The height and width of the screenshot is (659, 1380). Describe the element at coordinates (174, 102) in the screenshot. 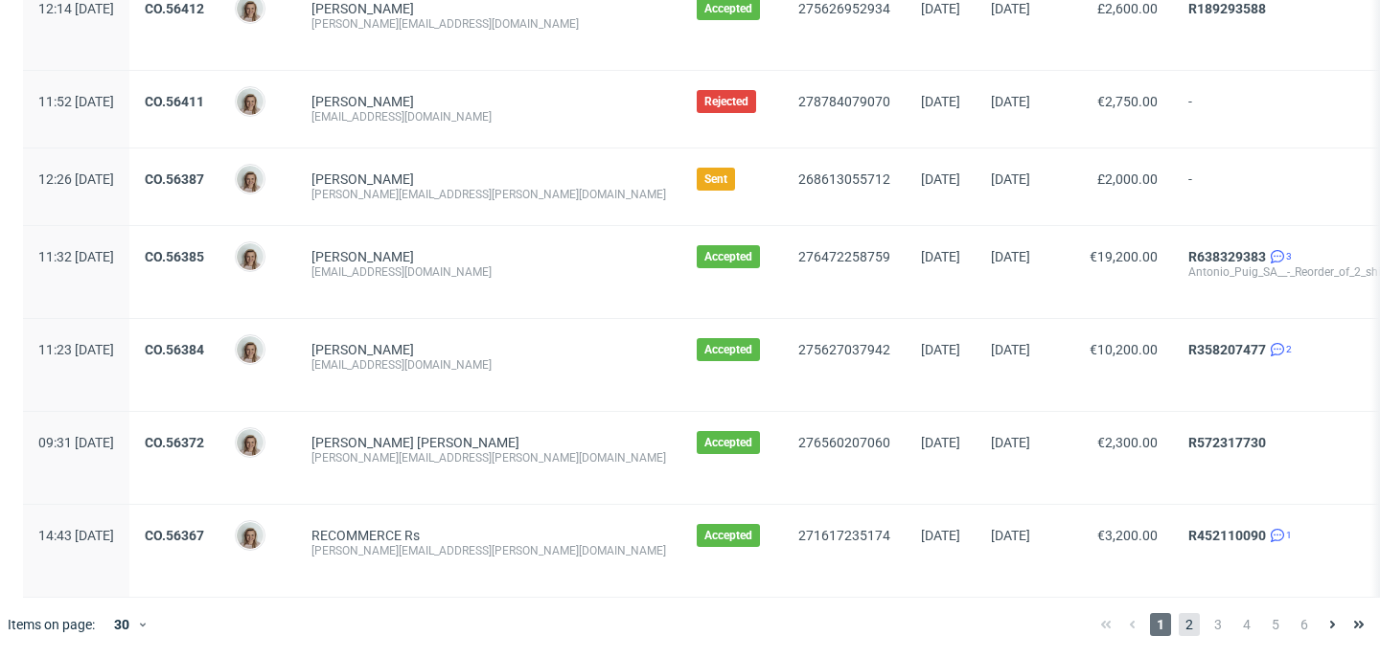

I see `a: CO.56411` at that location.